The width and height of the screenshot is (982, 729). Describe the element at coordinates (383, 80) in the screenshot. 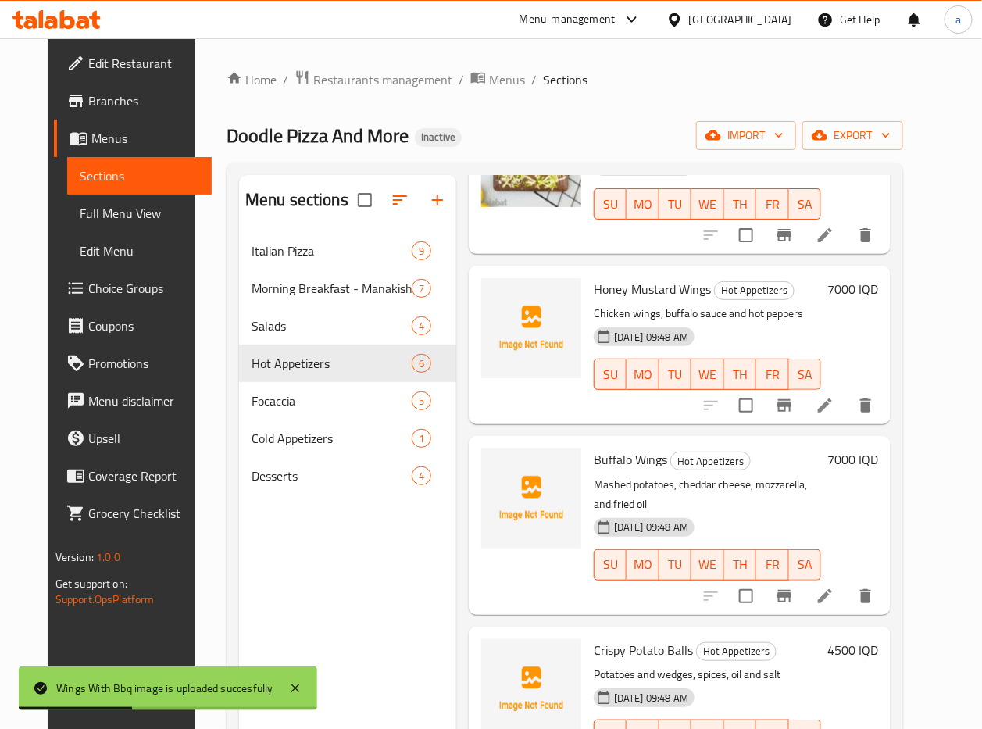

I see `span: Restaurants management` at that location.